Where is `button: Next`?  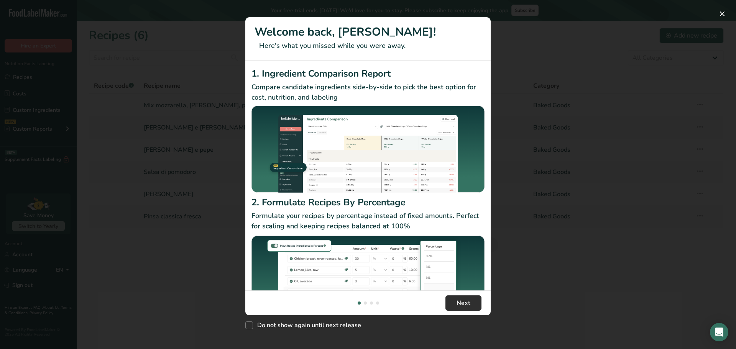 button: Next is located at coordinates (463, 303).